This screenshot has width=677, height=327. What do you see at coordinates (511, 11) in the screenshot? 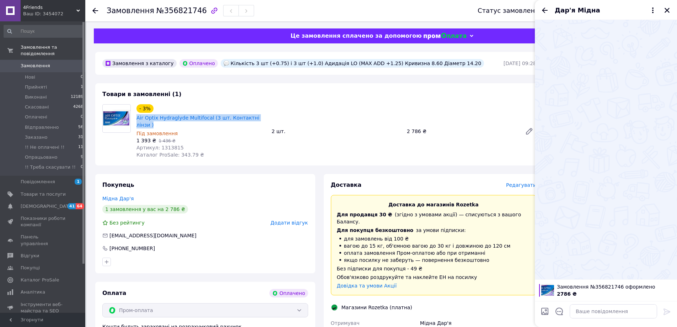
I see `div: Статус замовлення` at bounding box center [511, 11].